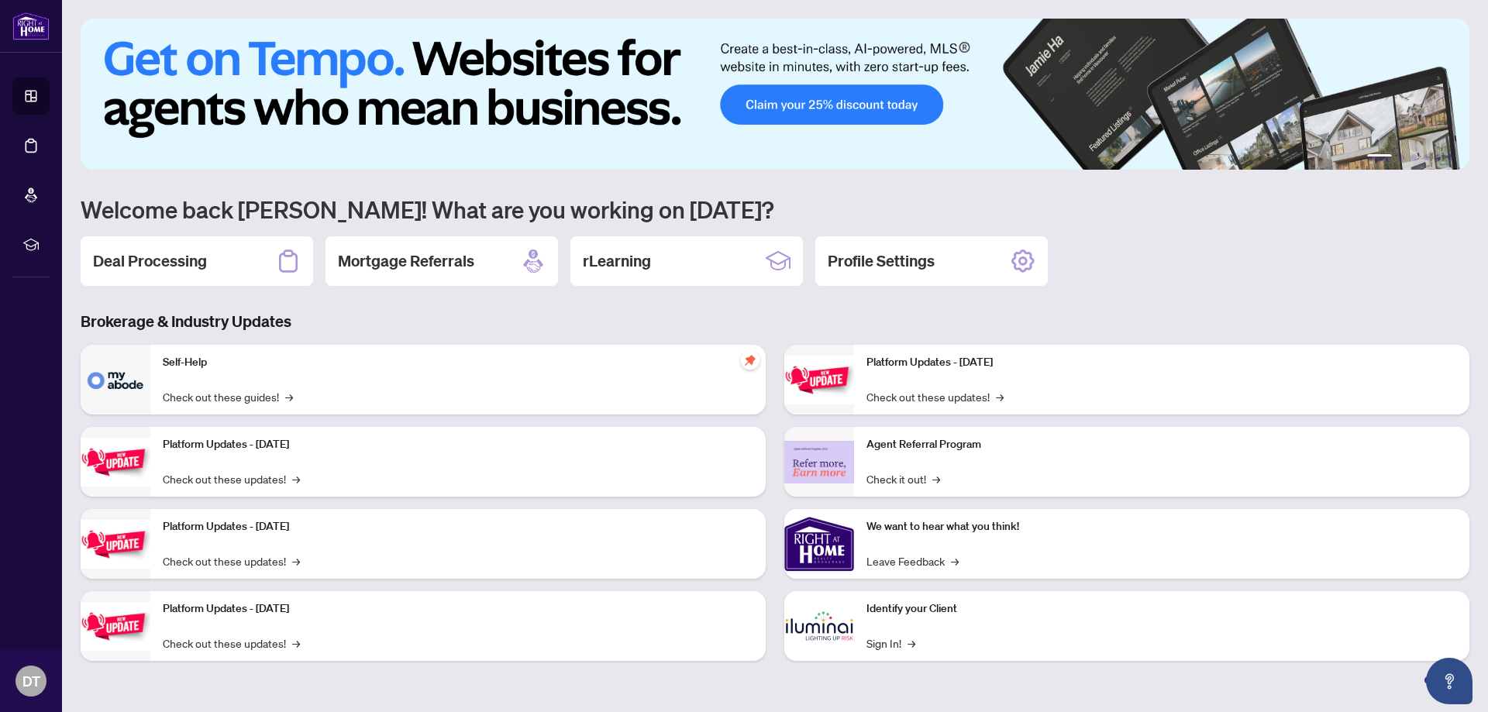  What do you see at coordinates (1162, 445) in the screenshot?
I see `p: Agent Referral Program` at bounding box center [1162, 445].